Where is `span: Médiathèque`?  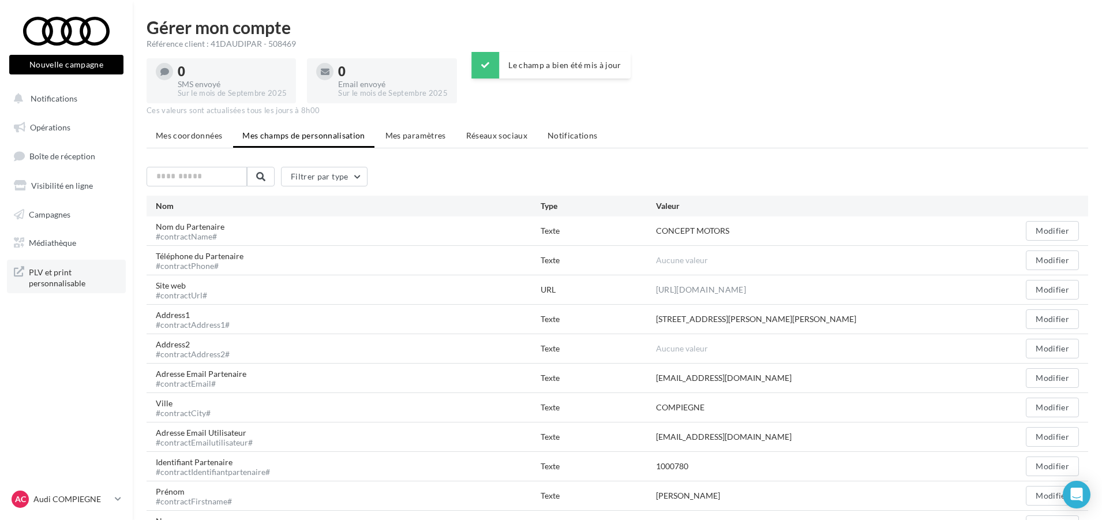
span: Médiathèque is located at coordinates (52, 242).